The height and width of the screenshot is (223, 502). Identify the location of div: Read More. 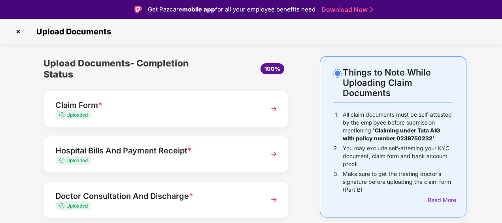
(440, 200).